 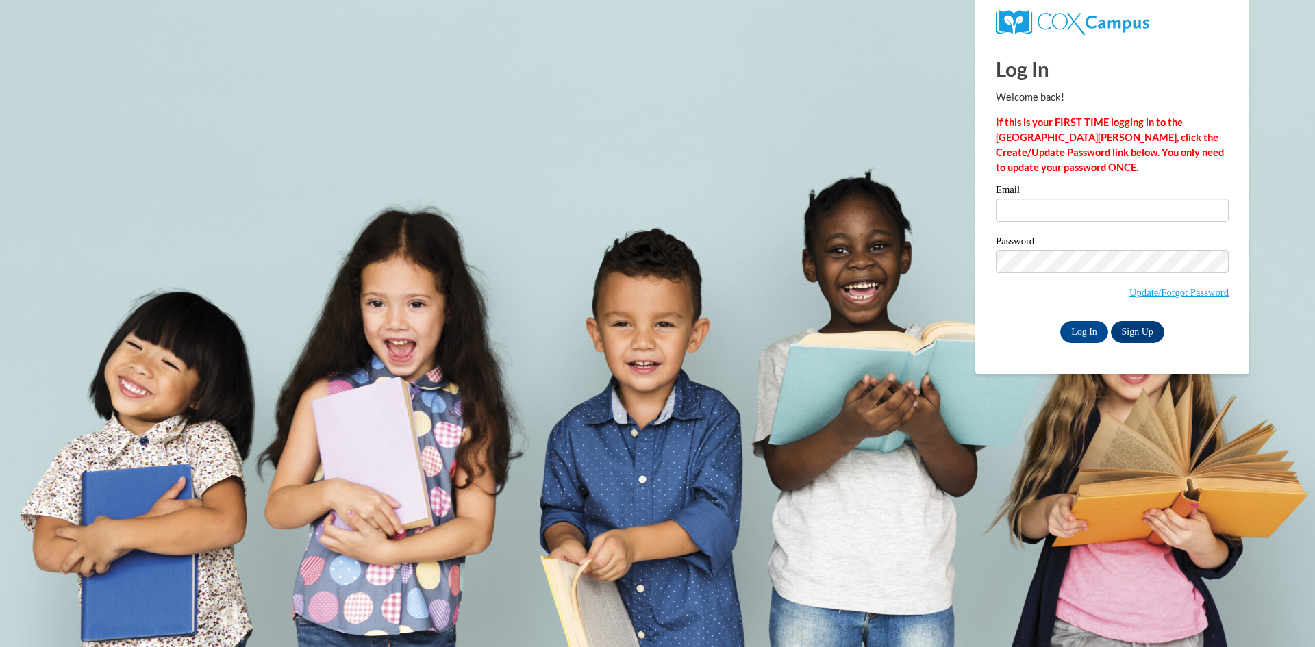 What do you see at coordinates (1112, 23) in the screenshot?
I see `a: COX Campus` at bounding box center [1112, 23].